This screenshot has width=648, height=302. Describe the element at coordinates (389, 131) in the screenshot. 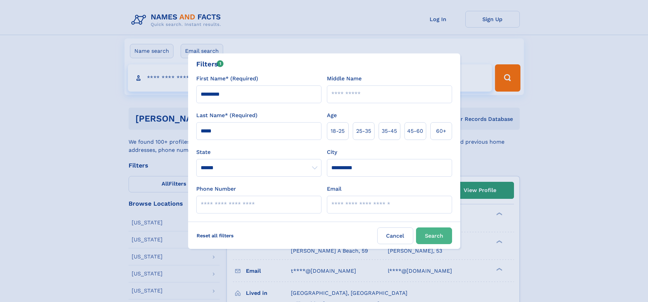

I see `span: 35‑45` at that location.